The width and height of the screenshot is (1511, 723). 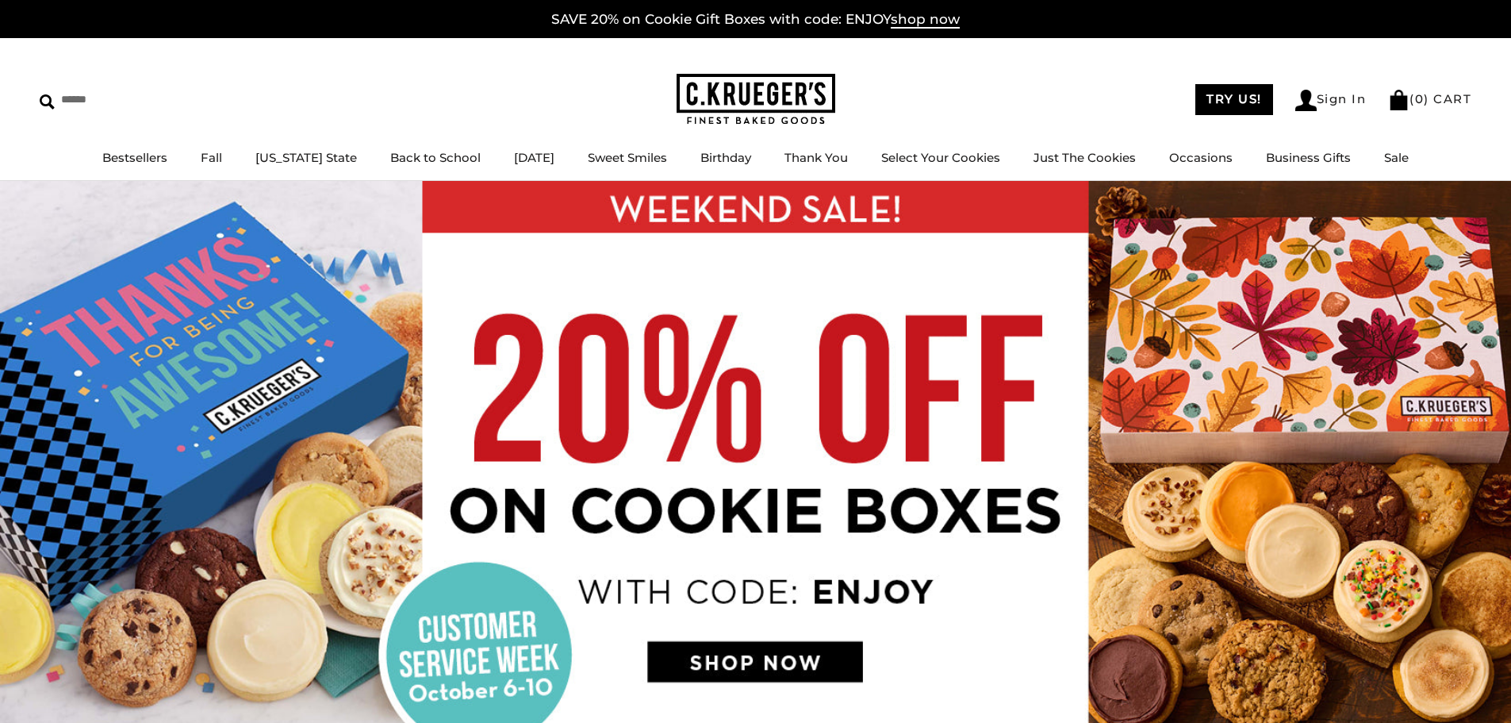 What do you see at coordinates (134, 99) in the screenshot?
I see `input: Search` at bounding box center [134, 99].